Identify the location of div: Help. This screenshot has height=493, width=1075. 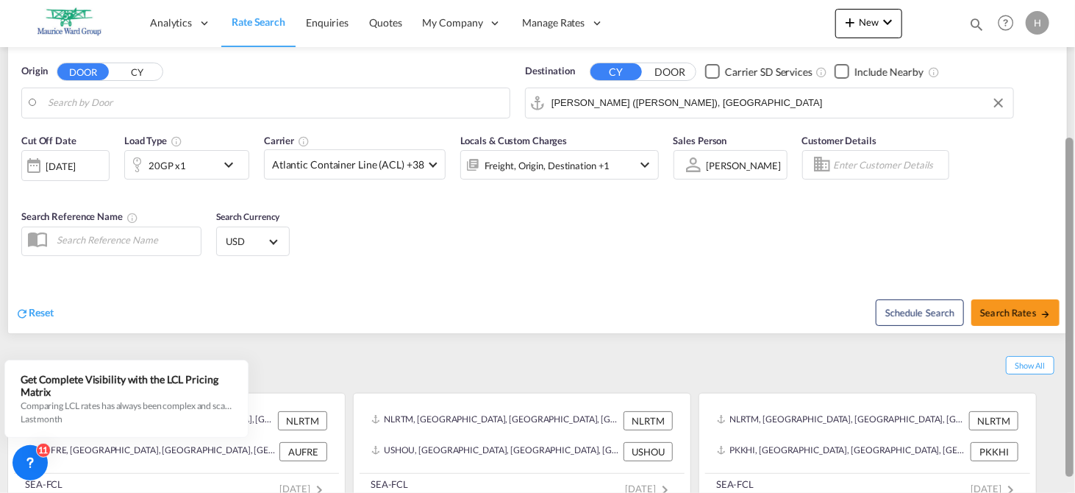
(1010, 24).